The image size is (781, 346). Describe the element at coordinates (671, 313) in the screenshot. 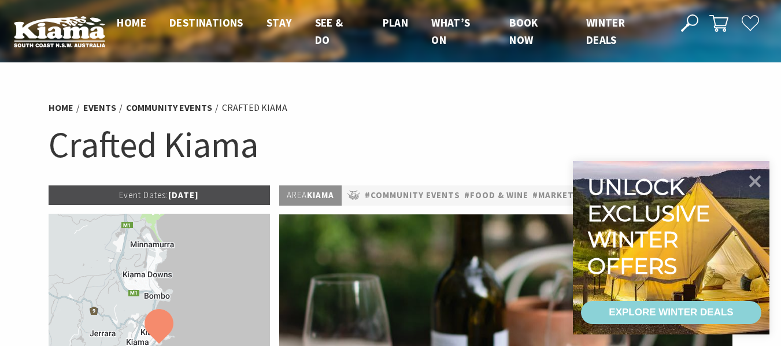

I see `a: EXPLORE WINTER DEALS` at that location.